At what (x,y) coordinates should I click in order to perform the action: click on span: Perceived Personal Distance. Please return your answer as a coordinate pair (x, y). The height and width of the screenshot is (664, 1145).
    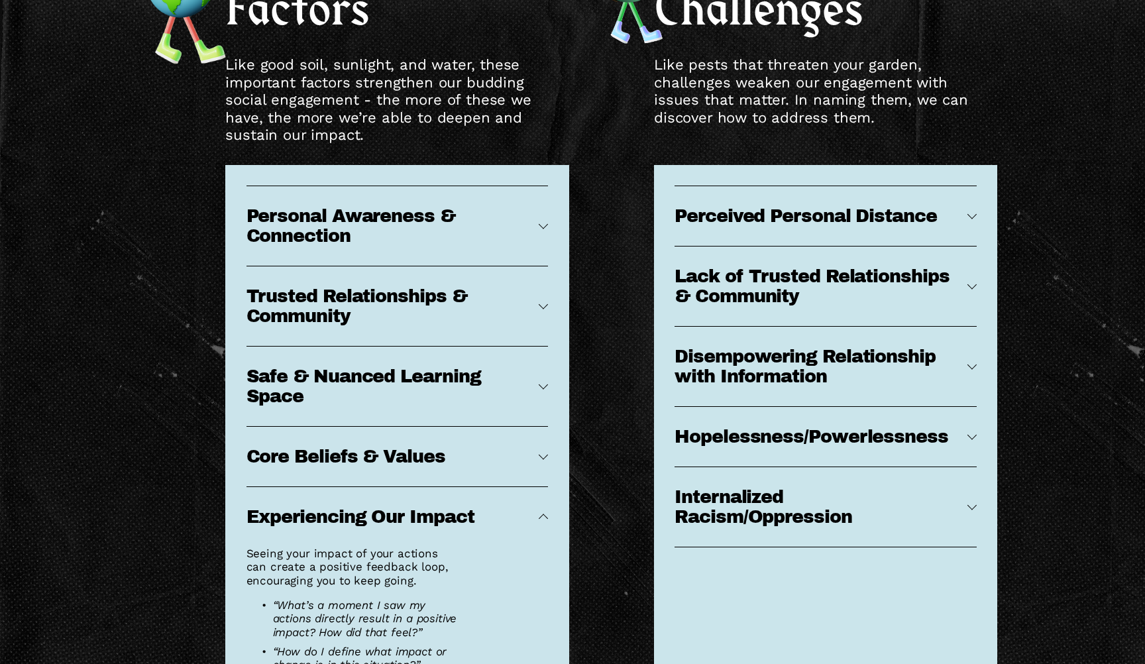
    Looking at the image, I should click on (821, 216).